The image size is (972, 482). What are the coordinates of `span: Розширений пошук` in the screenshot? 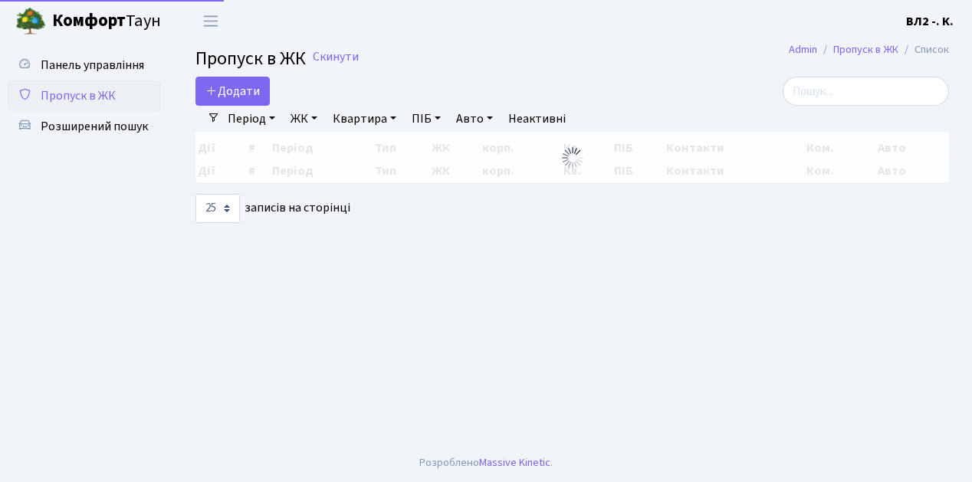 It's located at (94, 126).